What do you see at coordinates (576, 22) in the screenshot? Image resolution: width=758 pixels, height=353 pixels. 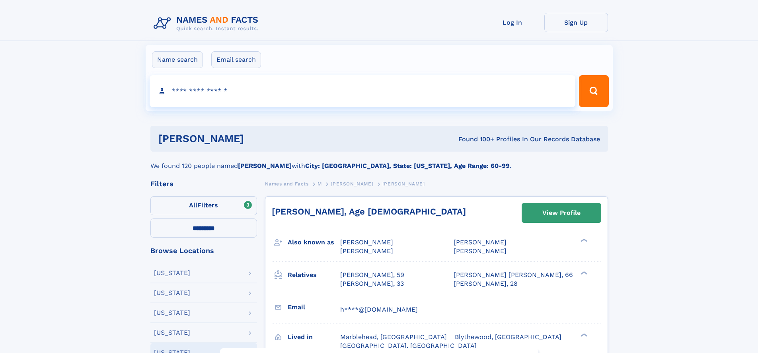 I see `a: Sign Up` at bounding box center [576, 22].